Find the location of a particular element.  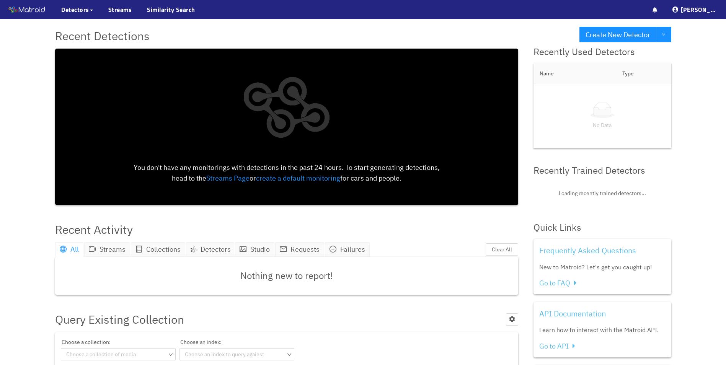

span: for cars and people. is located at coordinates (371, 178).